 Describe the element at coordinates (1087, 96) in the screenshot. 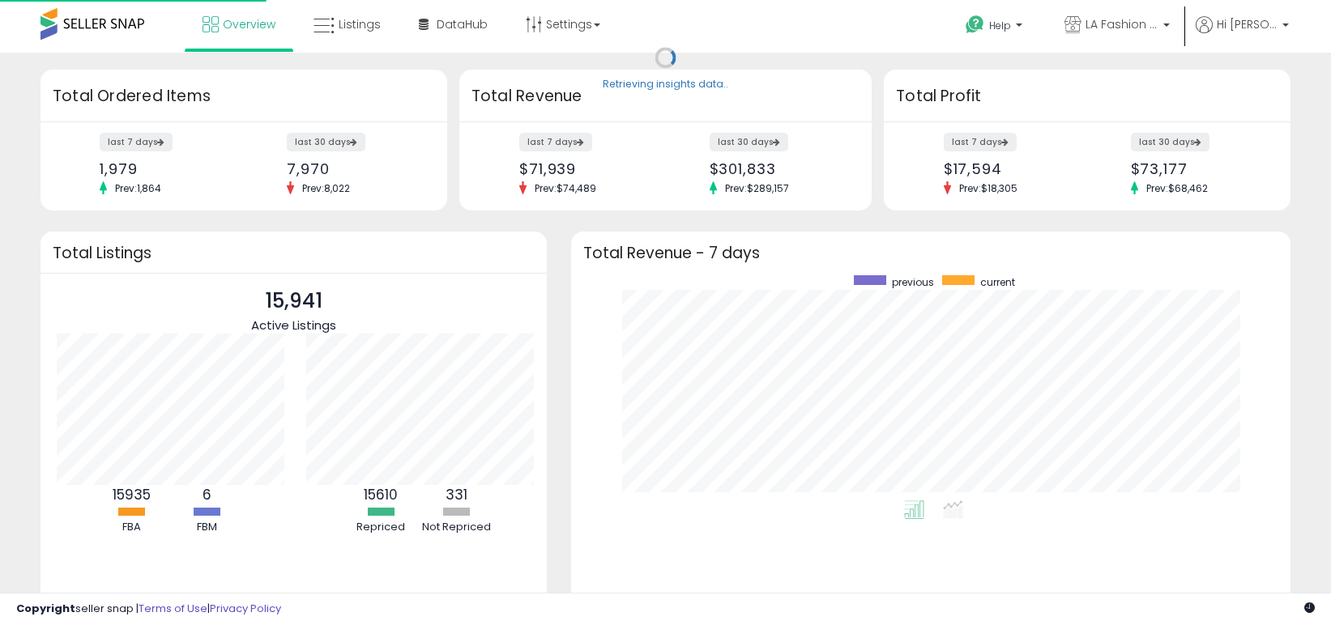

I see `h3: Total Profit` at that location.